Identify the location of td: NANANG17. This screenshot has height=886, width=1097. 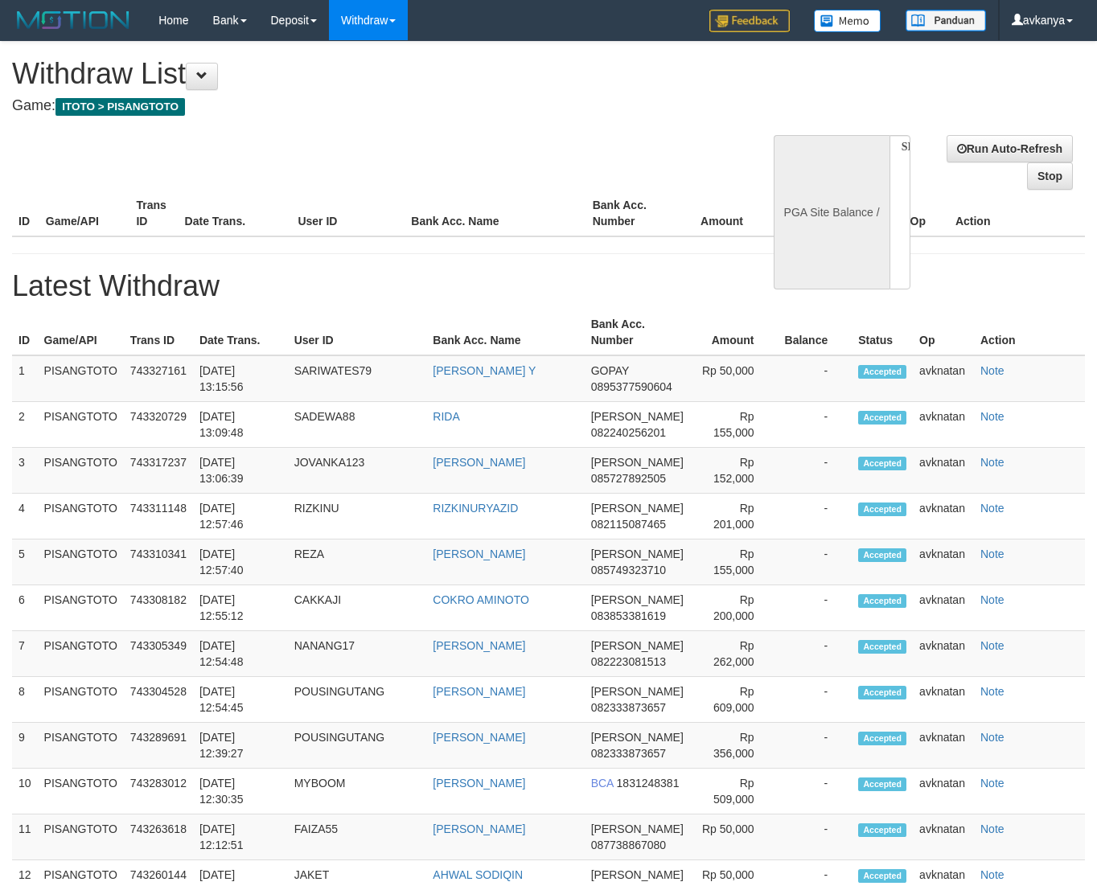
(357, 654).